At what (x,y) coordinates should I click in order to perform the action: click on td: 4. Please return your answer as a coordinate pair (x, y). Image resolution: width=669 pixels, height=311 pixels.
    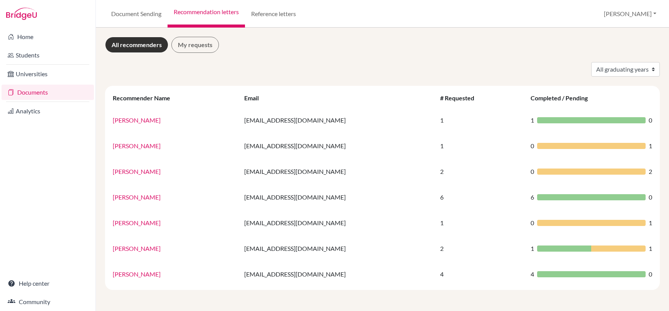
    Looking at the image, I should click on (481, 274).